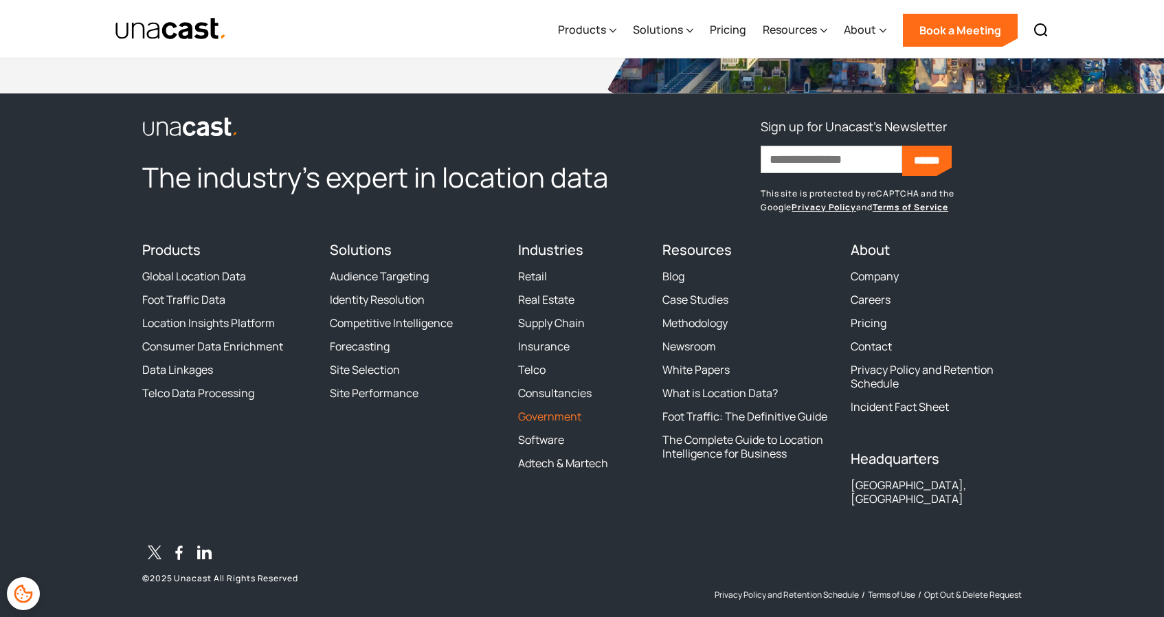  Describe the element at coordinates (854, 126) in the screenshot. I see `h3: Sign up for Unacast's Newsletter` at that location.